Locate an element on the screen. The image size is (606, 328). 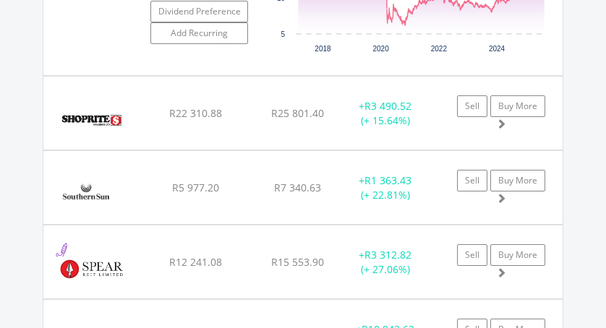
div: + (+ 22.81%) is located at coordinates (385, 188).